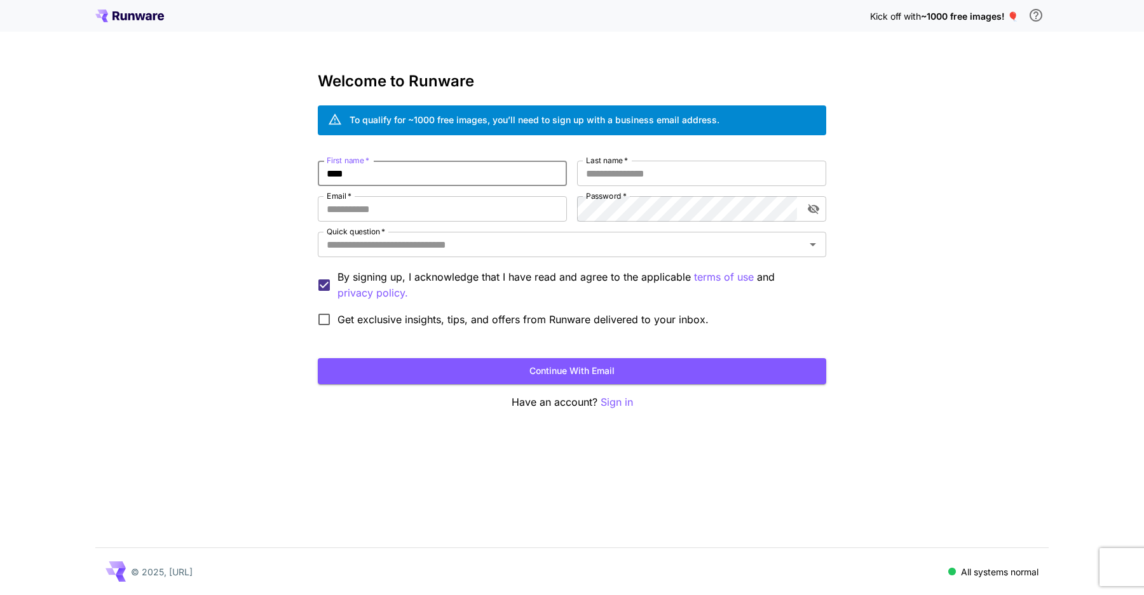  I want to click on label: Last name, so click(607, 160).